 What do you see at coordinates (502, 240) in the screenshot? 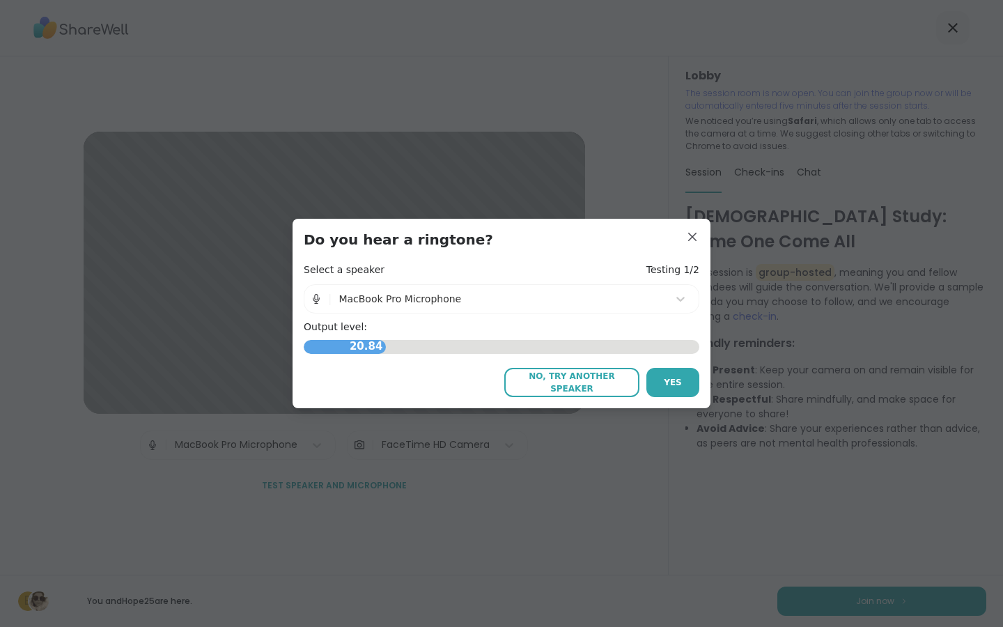
I see `h3: Do you hear a ringtone?` at bounding box center [502, 240].